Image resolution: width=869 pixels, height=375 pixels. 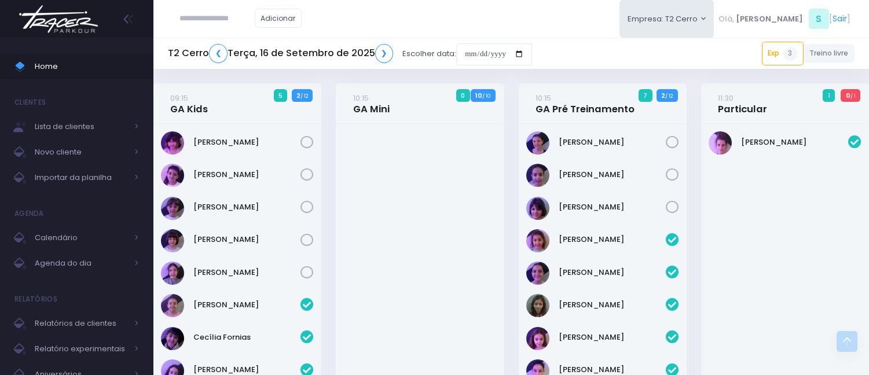 What do you see at coordinates (479, 96) in the screenshot?
I see `strong: 10` at bounding box center [479, 96].